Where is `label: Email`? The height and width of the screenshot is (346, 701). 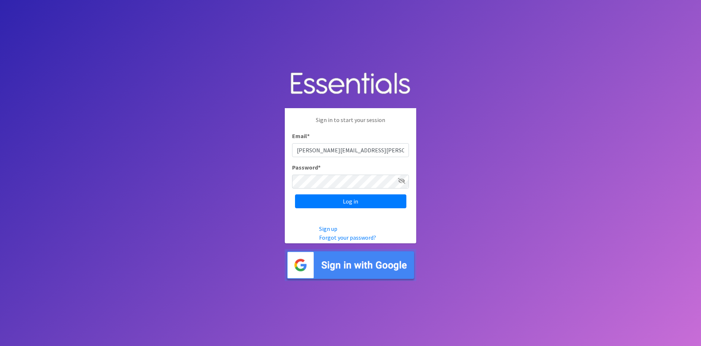
label: Email is located at coordinates (301, 136).